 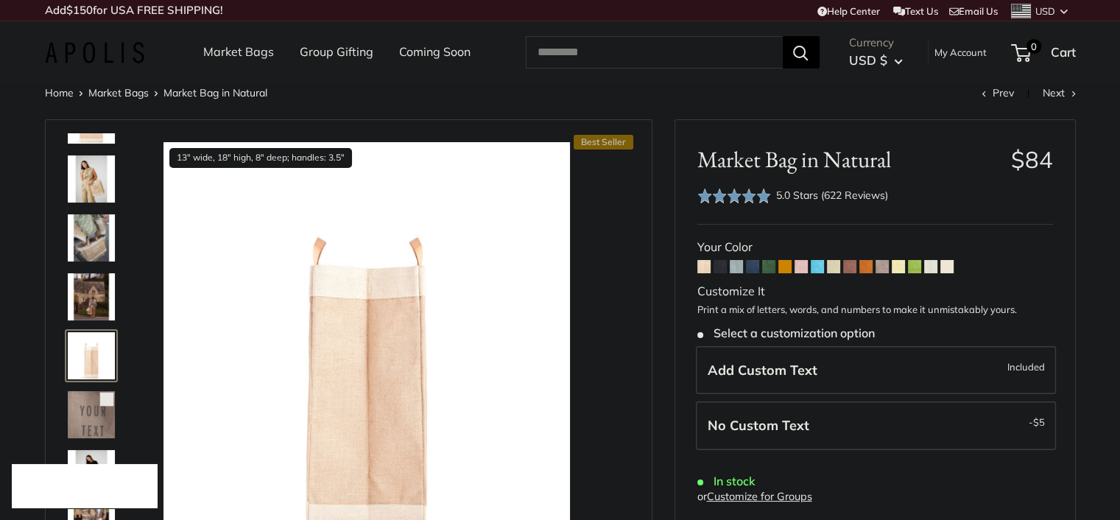 What do you see at coordinates (1031, 159) in the screenshot?
I see `span: $84` at bounding box center [1031, 159].